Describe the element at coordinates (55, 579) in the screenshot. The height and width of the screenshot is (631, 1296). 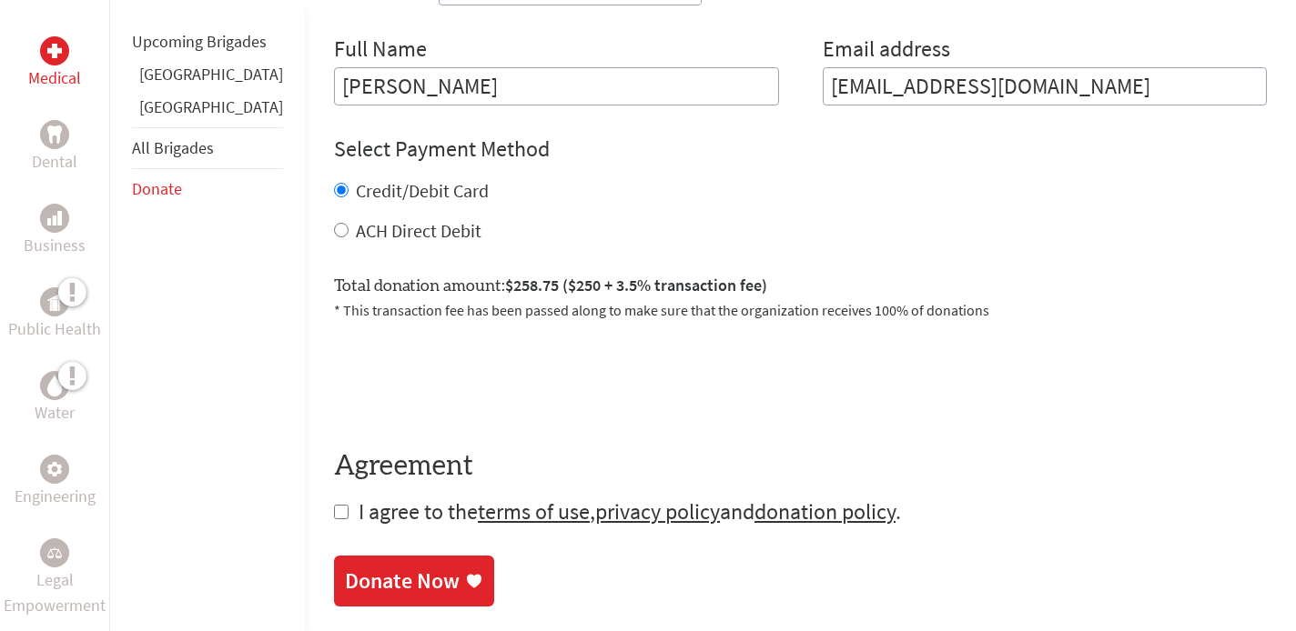
I see `a: Legal EmpowermentLegal Empowerment` at that location.